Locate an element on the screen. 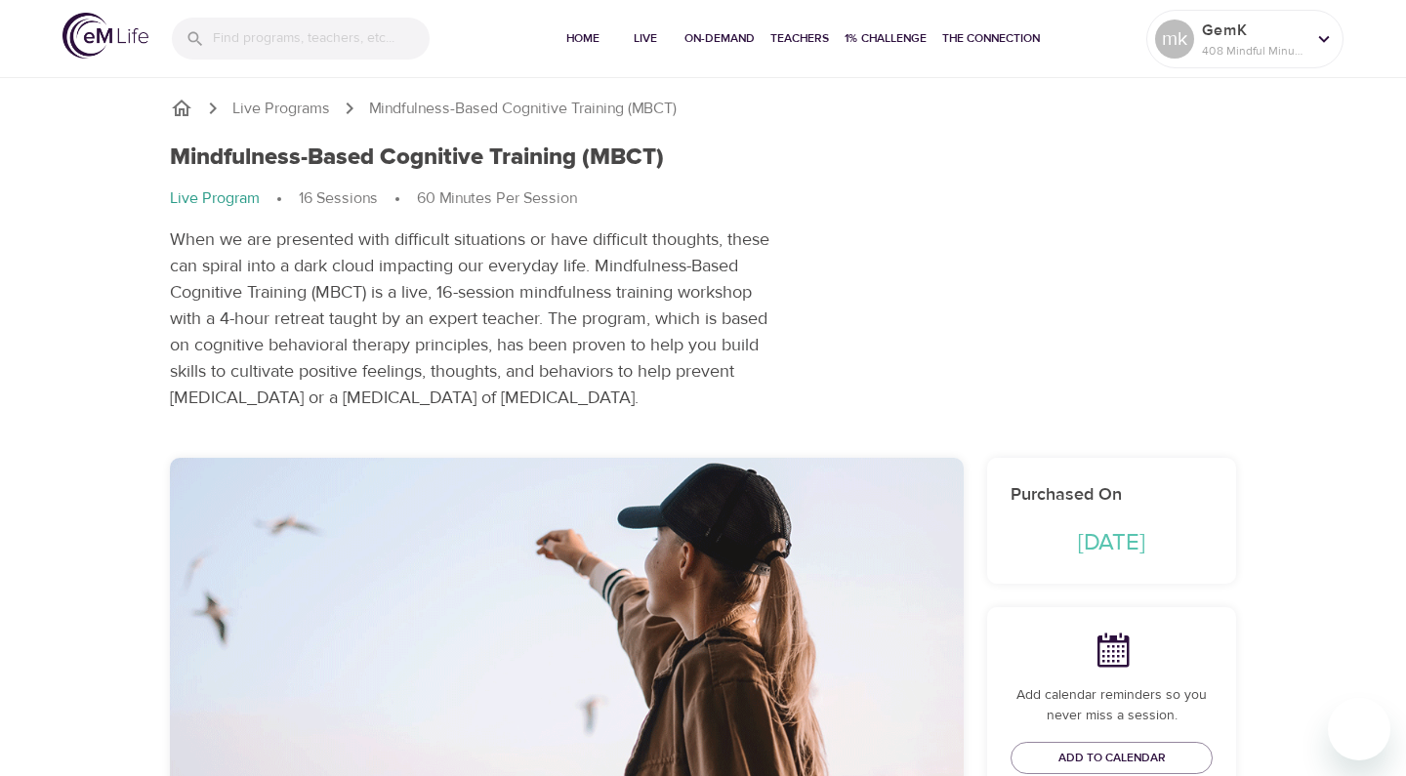 This screenshot has width=1406, height=776. span: Teachers is located at coordinates (800, 38).